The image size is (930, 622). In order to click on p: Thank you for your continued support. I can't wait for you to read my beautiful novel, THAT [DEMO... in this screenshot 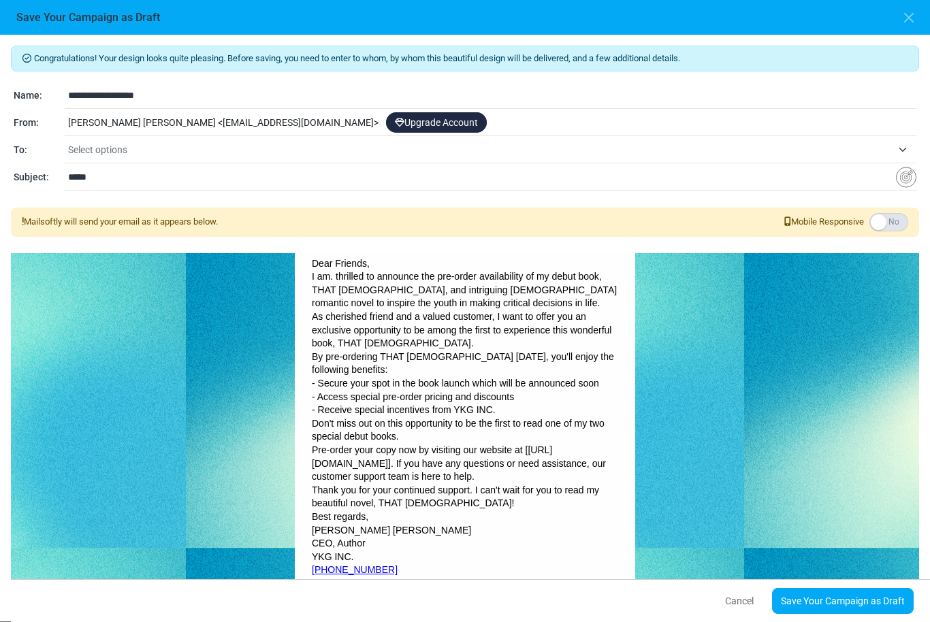, I will do `click(465, 497)`.